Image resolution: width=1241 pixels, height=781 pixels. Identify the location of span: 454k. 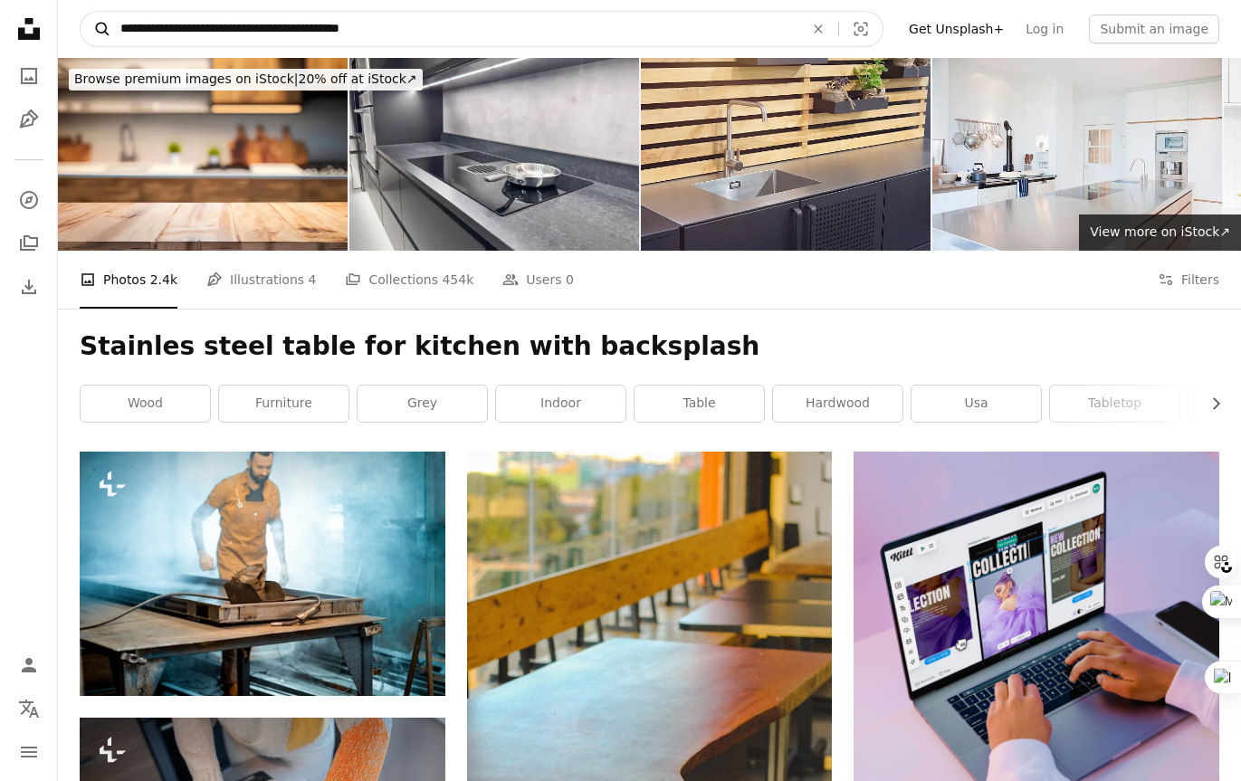
(457, 280).